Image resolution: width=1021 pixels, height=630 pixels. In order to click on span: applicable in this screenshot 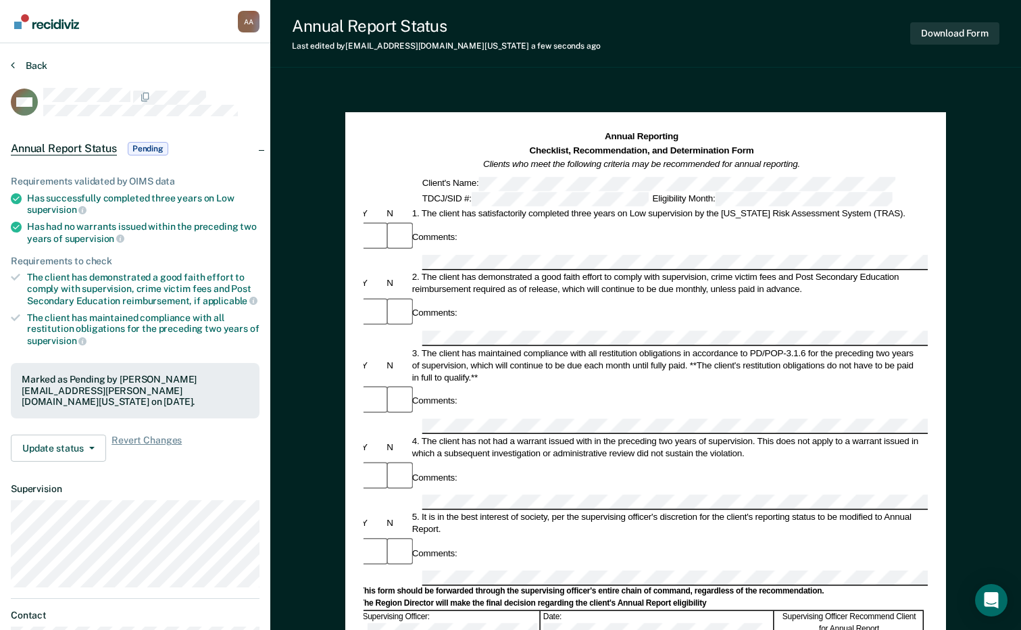, I will do `click(230, 301)`.